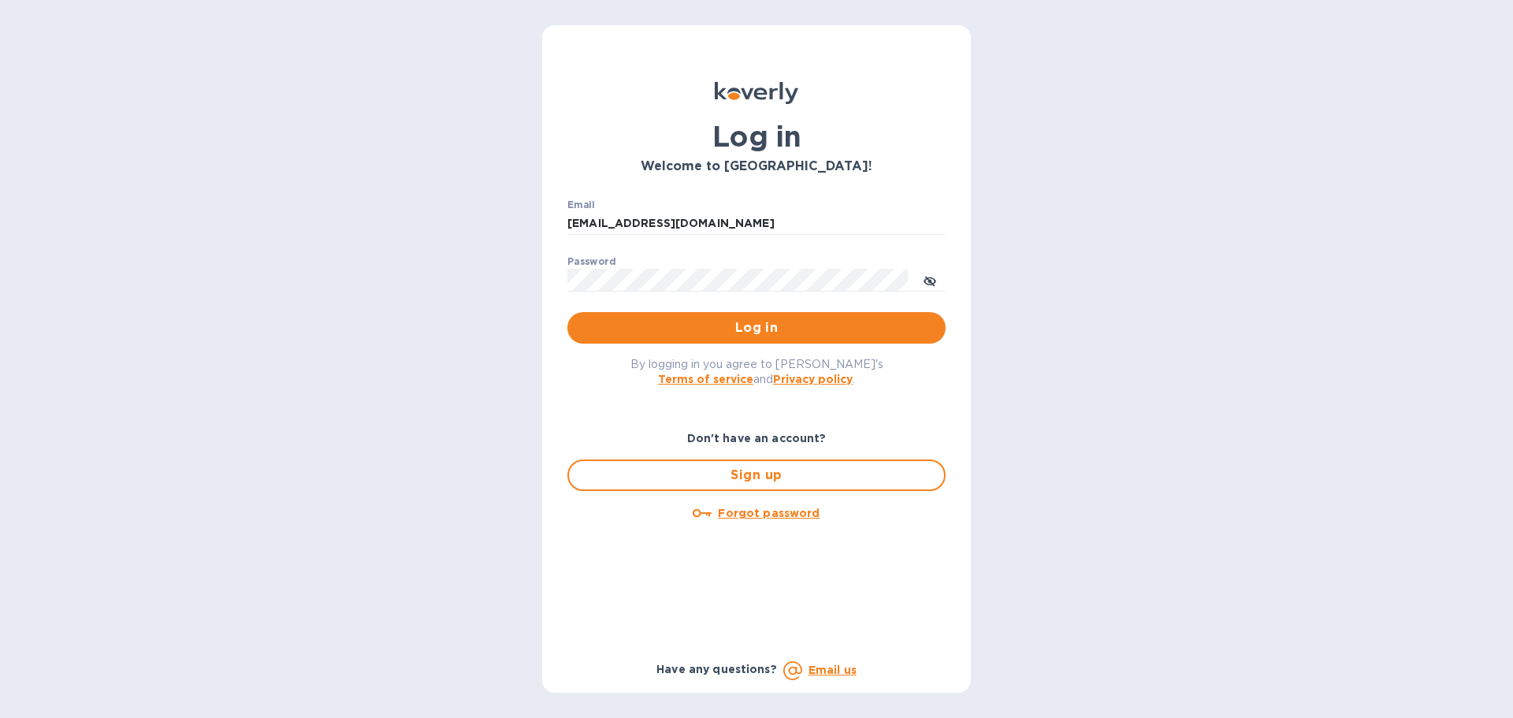  What do you see at coordinates (930, 280) in the screenshot?
I see `button: toggle password visibility` at bounding box center [930, 280].